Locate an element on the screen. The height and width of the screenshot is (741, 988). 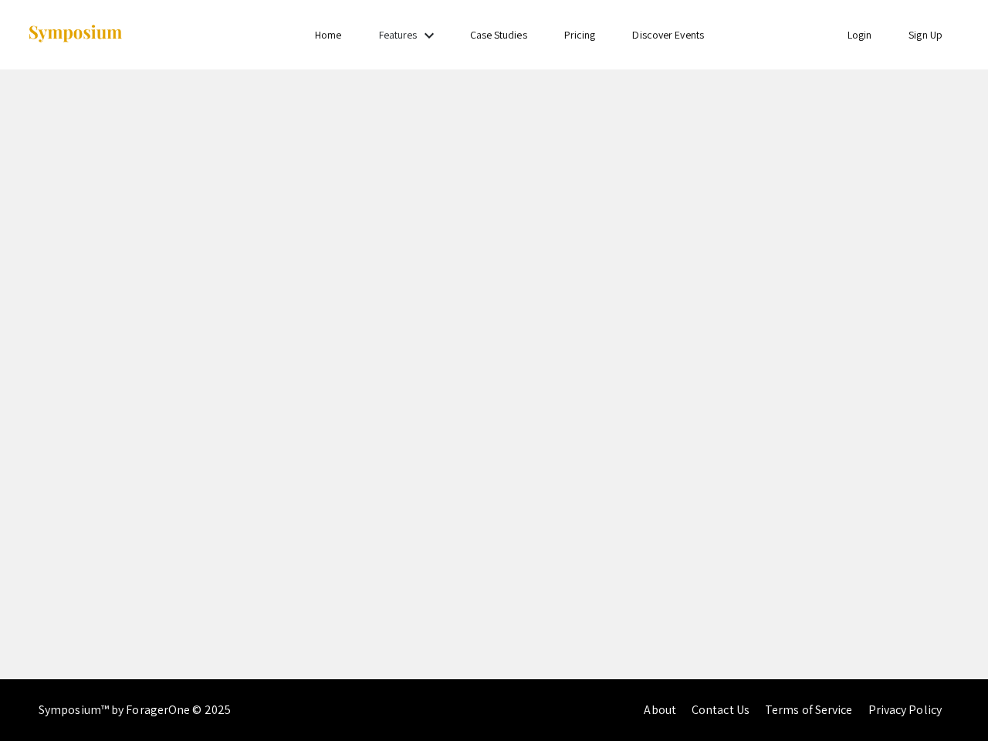
mat-icon: Expand Features list is located at coordinates (429, 35).